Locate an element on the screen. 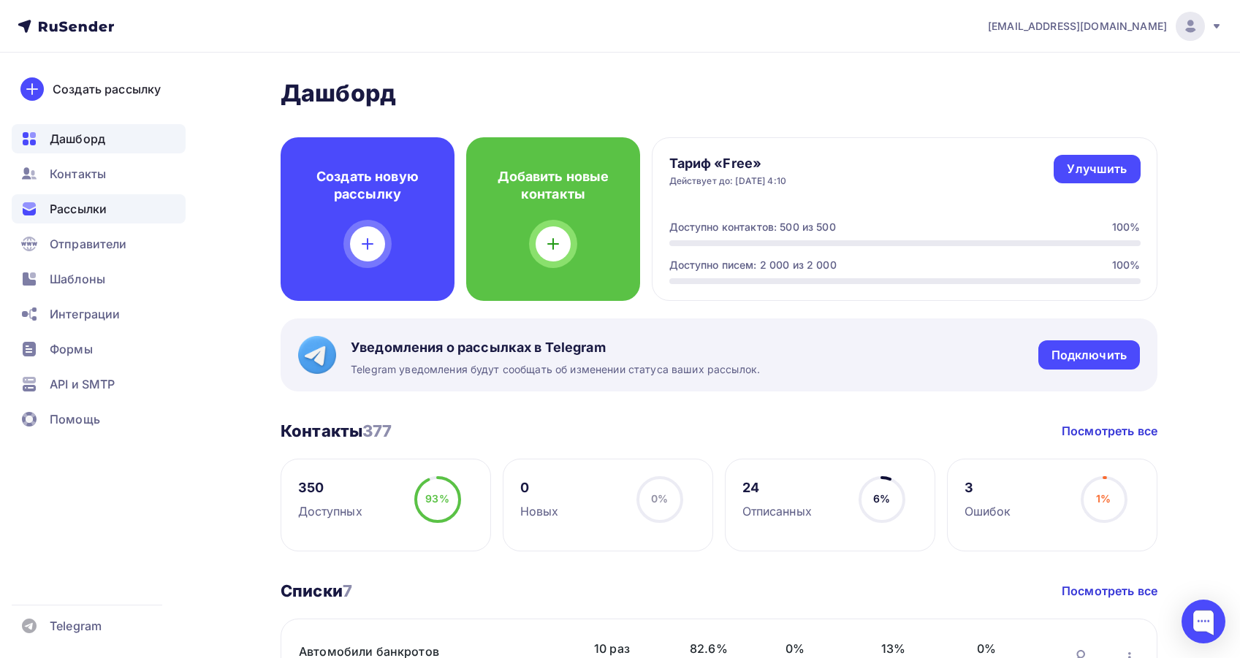  div: 24 is located at coordinates (777, 488).